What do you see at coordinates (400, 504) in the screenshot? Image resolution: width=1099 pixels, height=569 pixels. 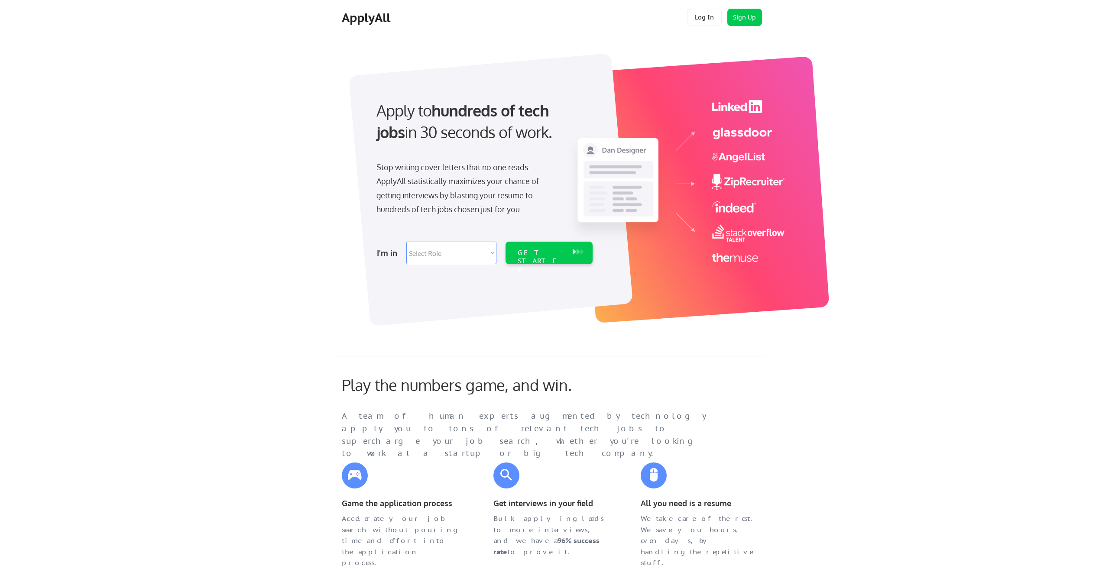 I see `div: Game the application process` at bounding box center [400, 504].